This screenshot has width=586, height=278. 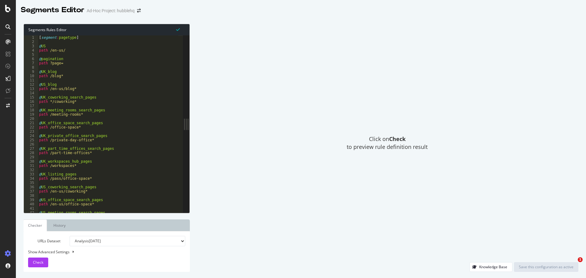 What do you see at coordinates (44, 241) in the screenshot?
I see `label: URLs Dataset` at bounding box center [44, 241].